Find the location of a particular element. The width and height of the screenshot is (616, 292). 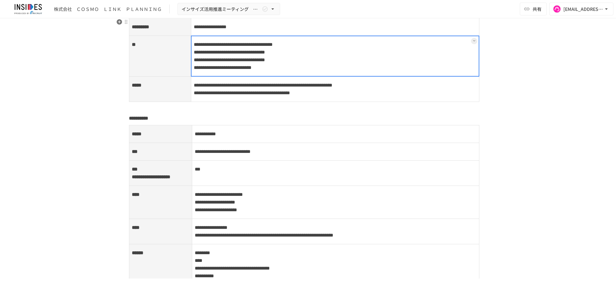

span: インサイズ活用推進ミーティング ～1回目～ is located at coordinates (221, 9).